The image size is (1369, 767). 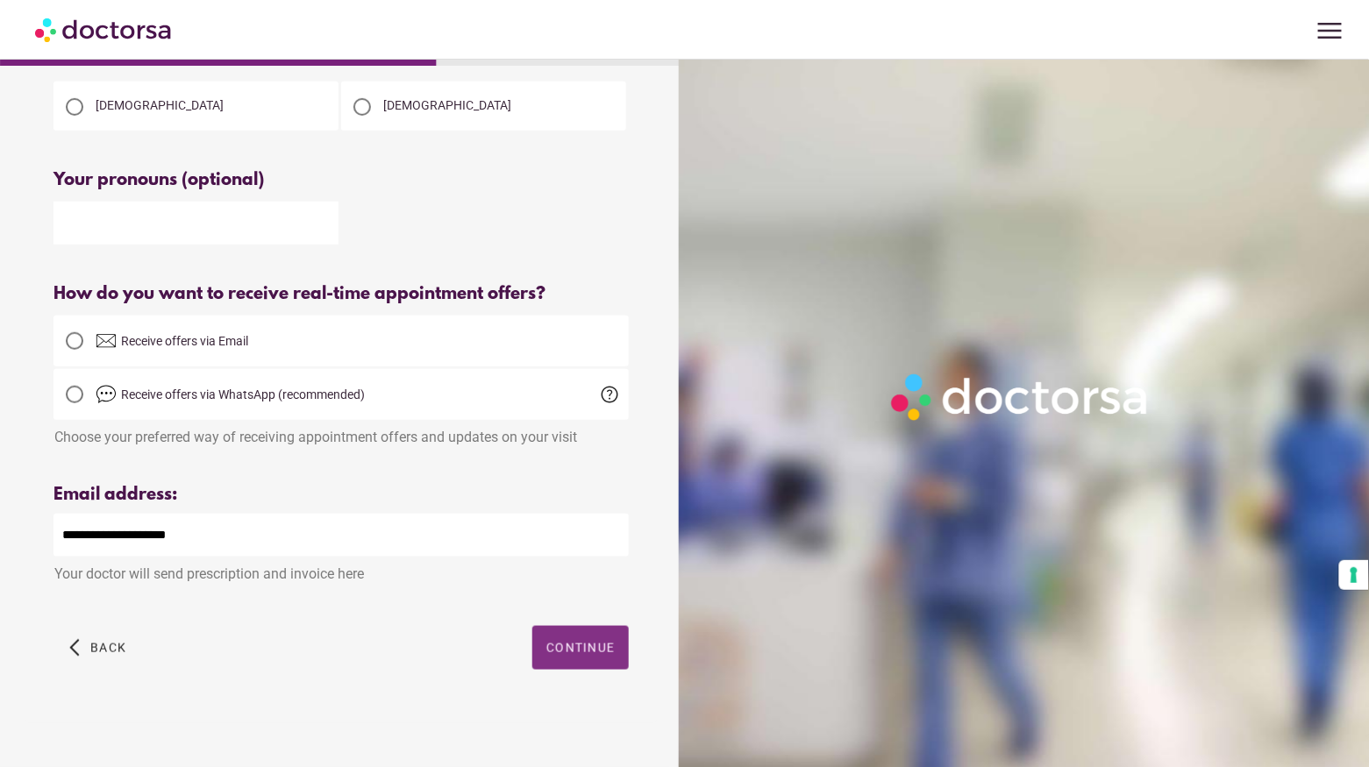 I want to click on button: arrow_back_ios Back, so click(x=97, y=648).